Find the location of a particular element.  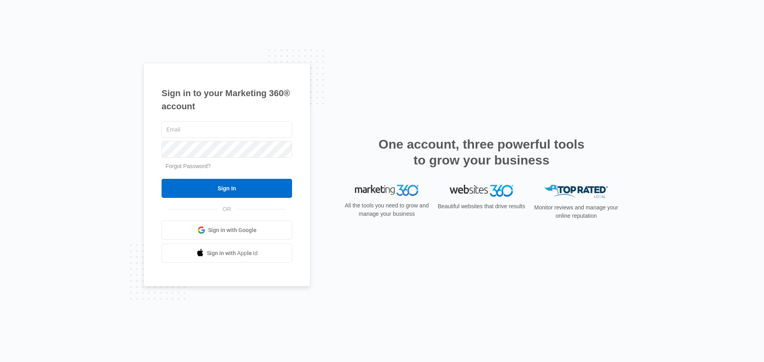

h2: One account, three powerful tools to grow your business is located at coordinates (481, 152).